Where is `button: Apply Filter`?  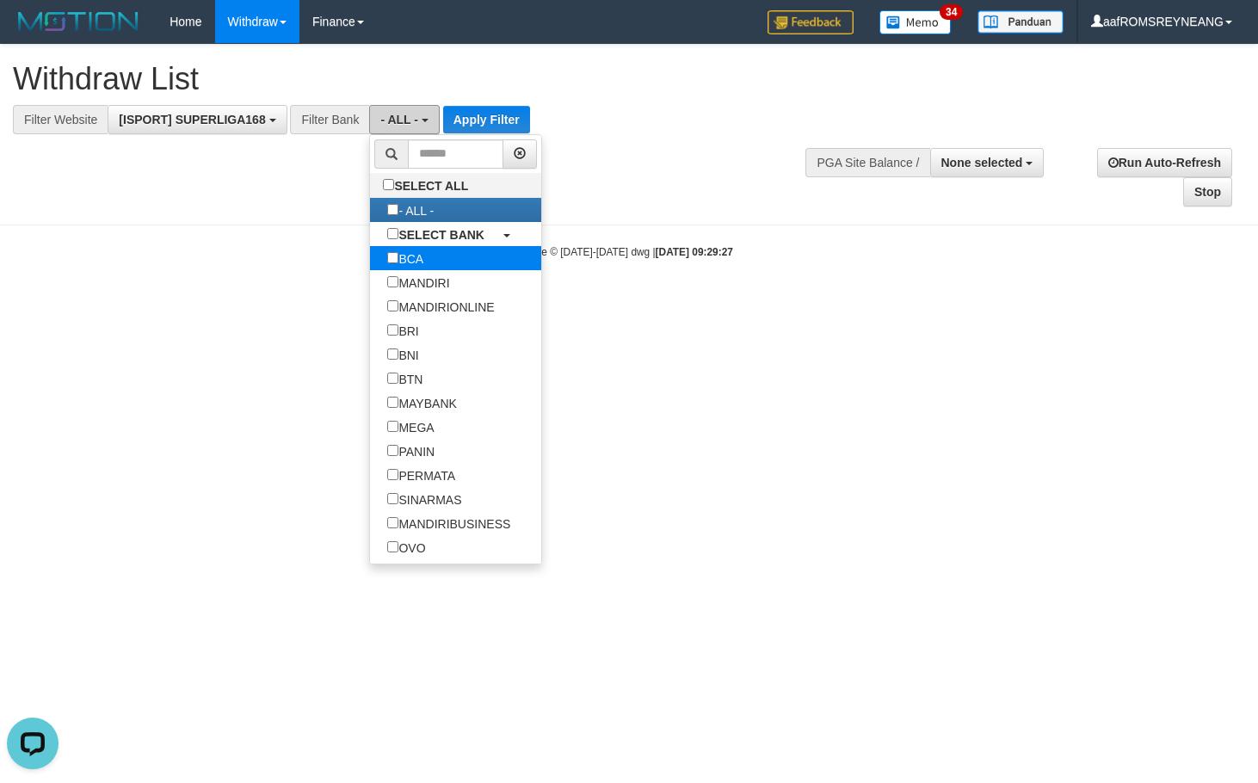
button: Apply Filter is located at coordinates (486, 120).